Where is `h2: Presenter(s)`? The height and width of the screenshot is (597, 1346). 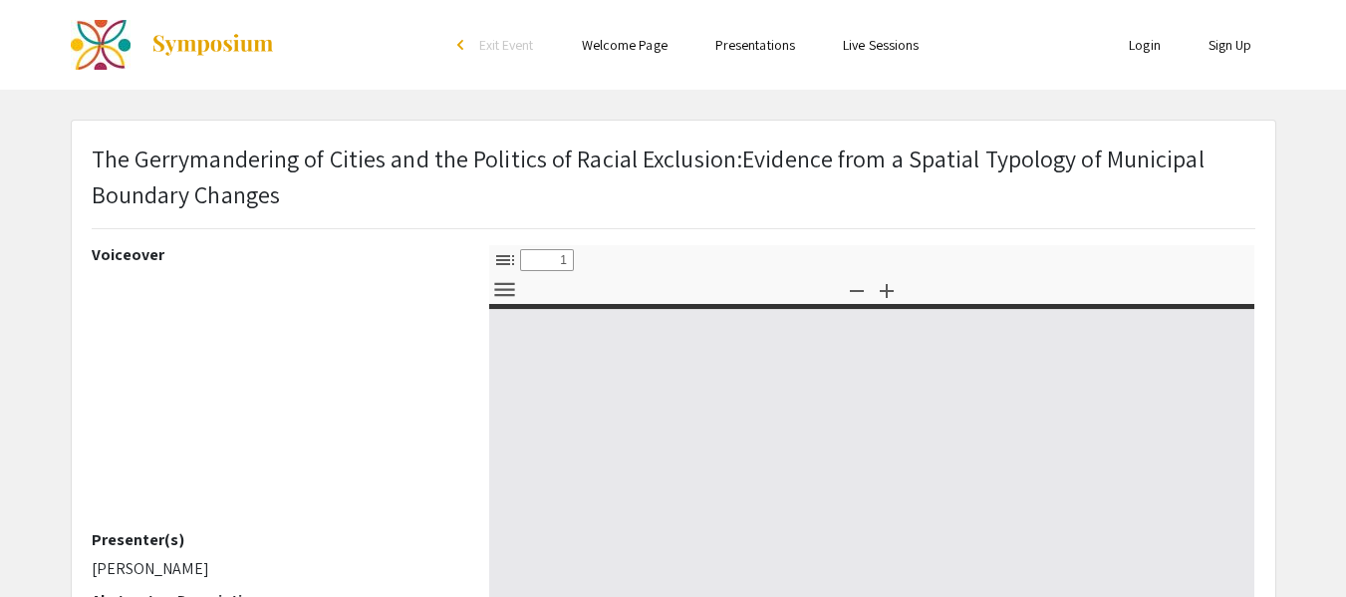
h2: Presenter(s) is located at coordinates (275, 539).